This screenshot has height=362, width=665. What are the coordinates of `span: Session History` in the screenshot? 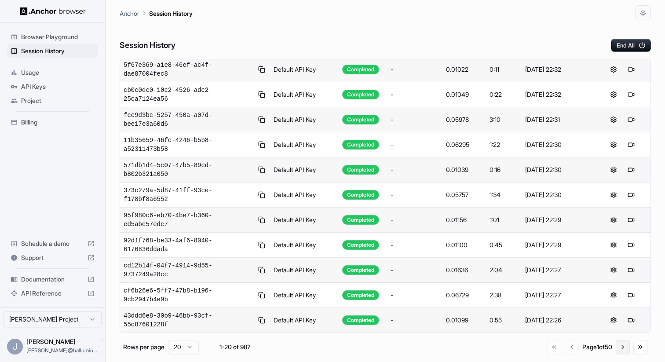 It's located at (58, 51).